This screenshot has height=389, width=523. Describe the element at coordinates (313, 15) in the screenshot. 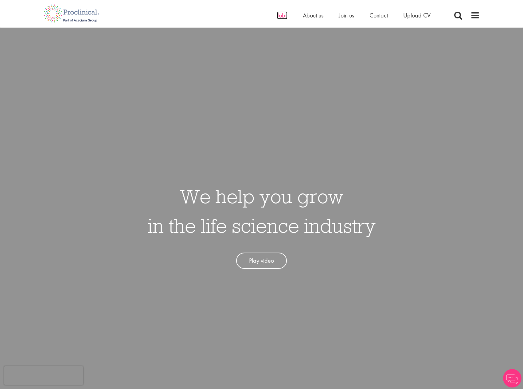

I see `a: About us` at that location.